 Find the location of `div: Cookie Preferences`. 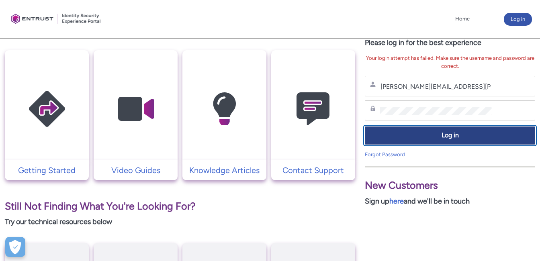

div: Cookie Preferences is located at coordinates (15, 247).